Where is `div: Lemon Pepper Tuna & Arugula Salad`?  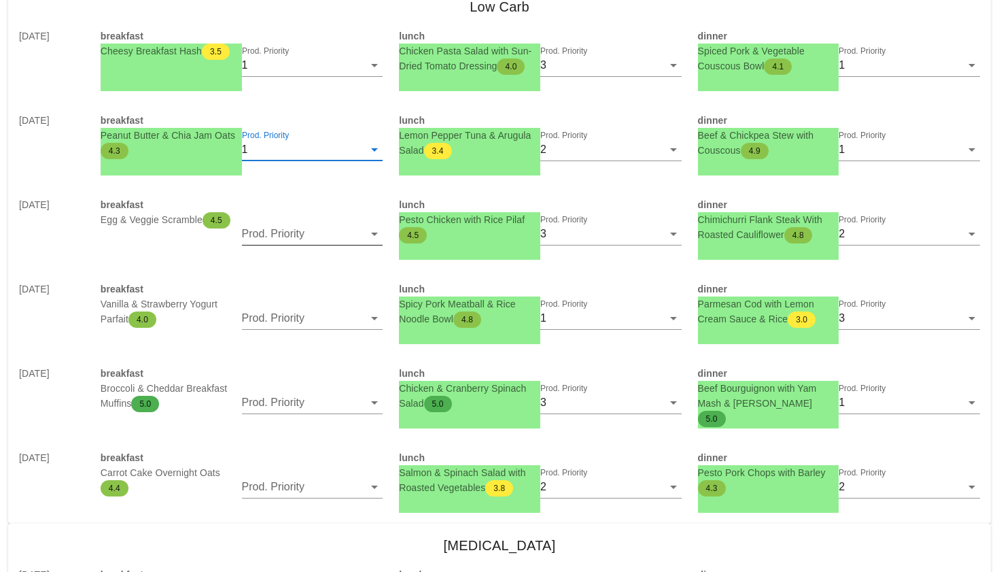 div: Lemon Pepper Tuna & Arugula Salad is located at coordinates (470, 152).